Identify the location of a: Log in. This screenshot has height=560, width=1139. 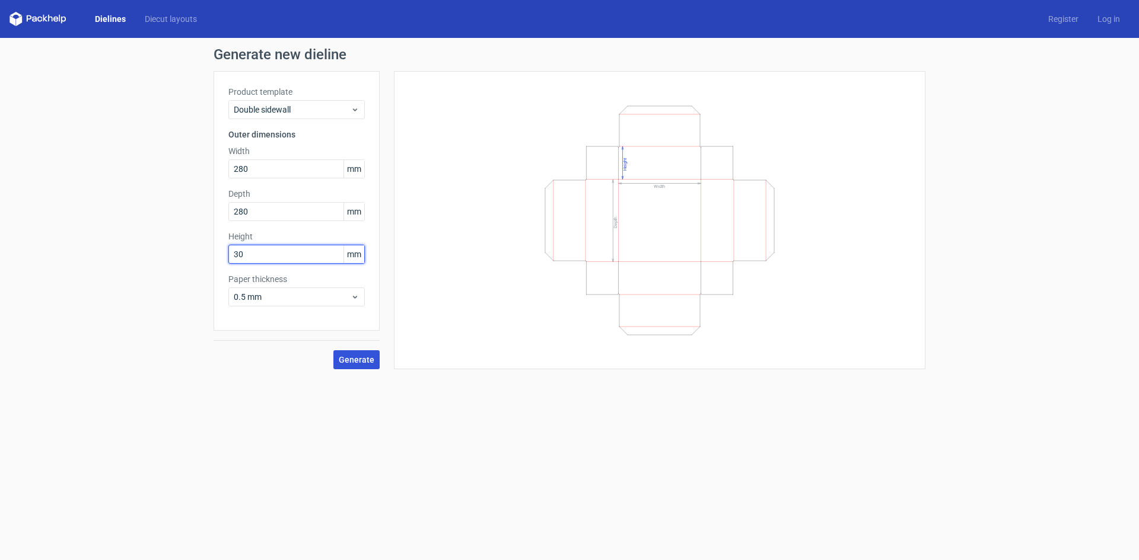
(1108, 19).